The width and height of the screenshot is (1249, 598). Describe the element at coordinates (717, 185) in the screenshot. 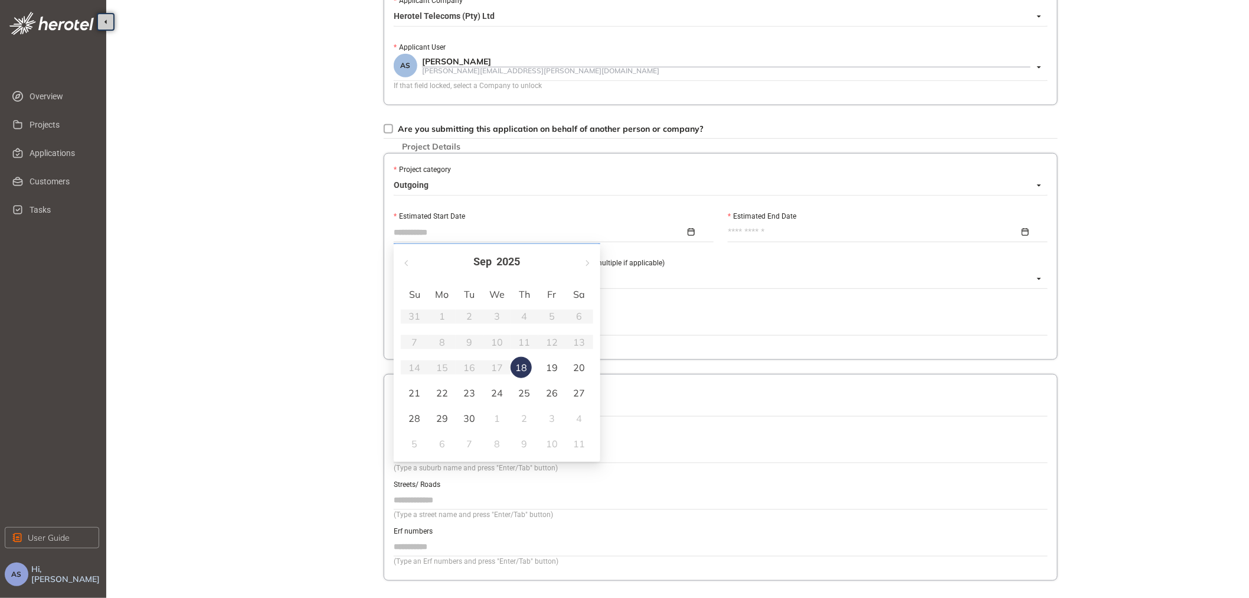

I see `span: Outgoing` at that location.